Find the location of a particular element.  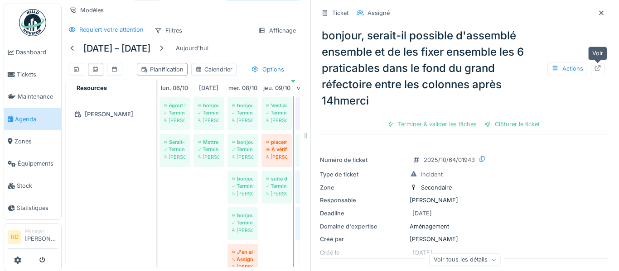

a: Maintenance is located at coordinates (33, 97).